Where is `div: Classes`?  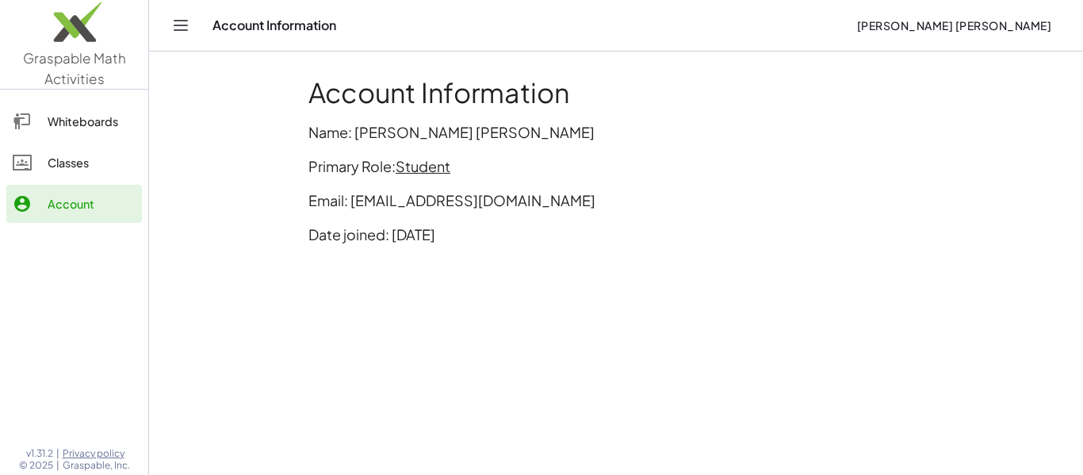
div: Classes is located at coordinates (91, 162).